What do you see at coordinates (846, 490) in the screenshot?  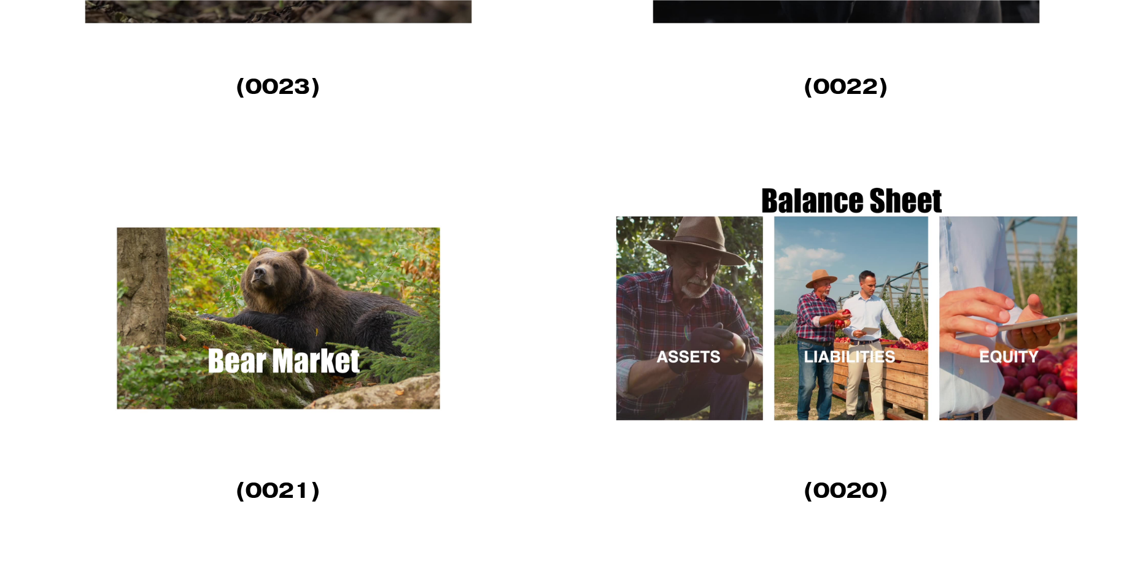 I see `strong: (0020)` at bounding box center [846, 490].